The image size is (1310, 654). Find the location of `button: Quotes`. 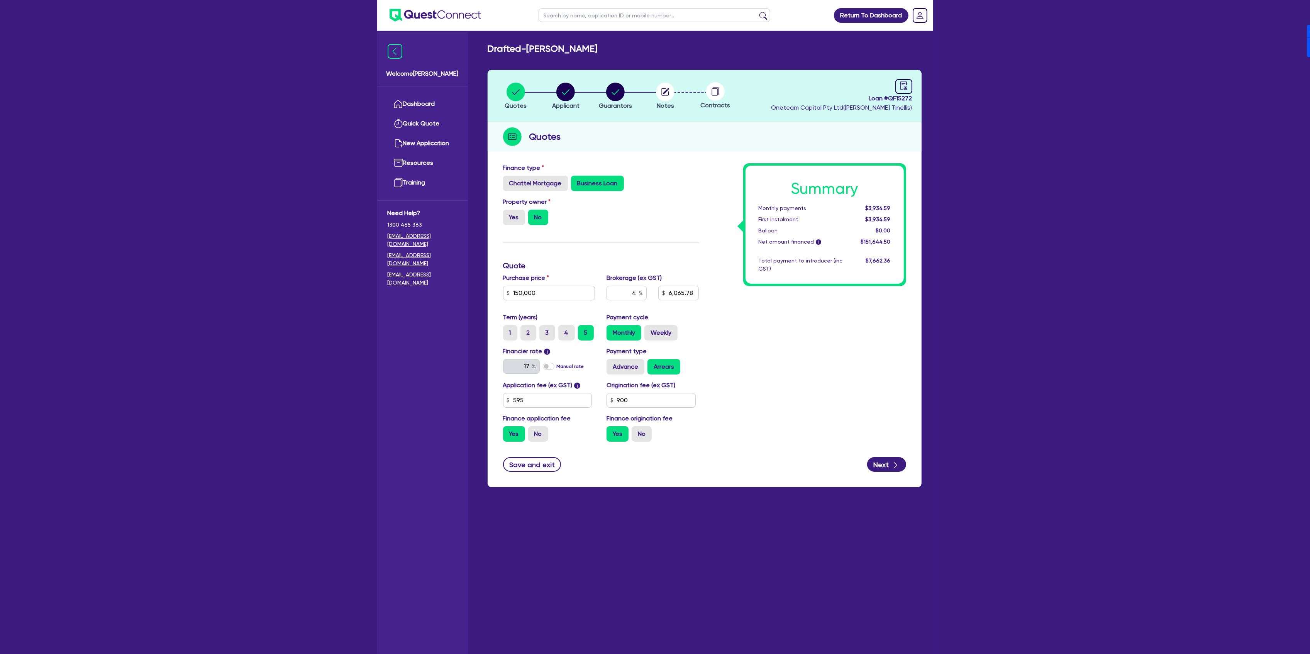

button: Quotes is located at coordinates (516, 97).